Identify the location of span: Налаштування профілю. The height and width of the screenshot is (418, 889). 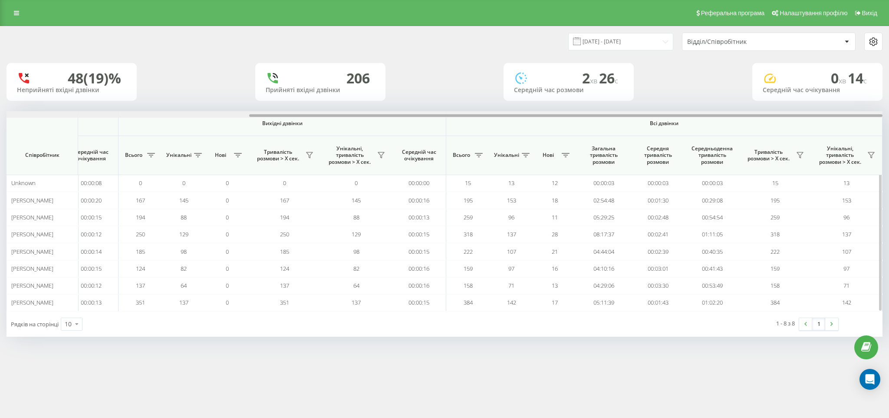
(813, 13).